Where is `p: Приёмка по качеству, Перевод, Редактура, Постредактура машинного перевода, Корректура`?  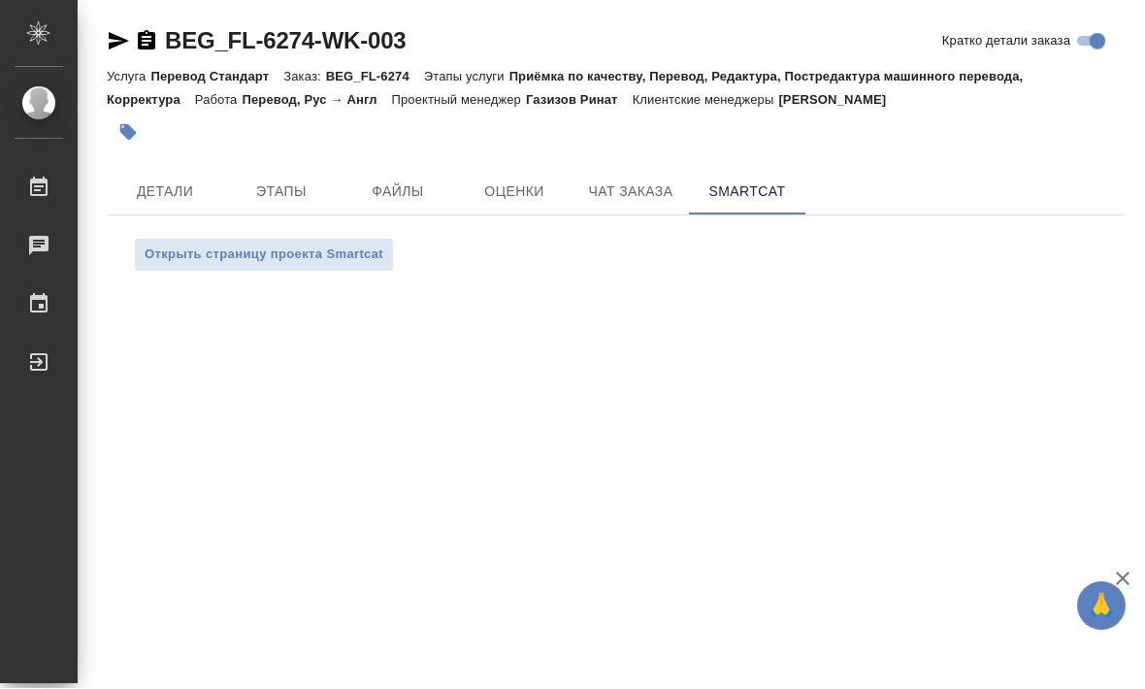
p: Приёмка по качеству, Перевод, Редактура, Постредактура машинного перевода, Корректура is located at coordinates (565, 88).